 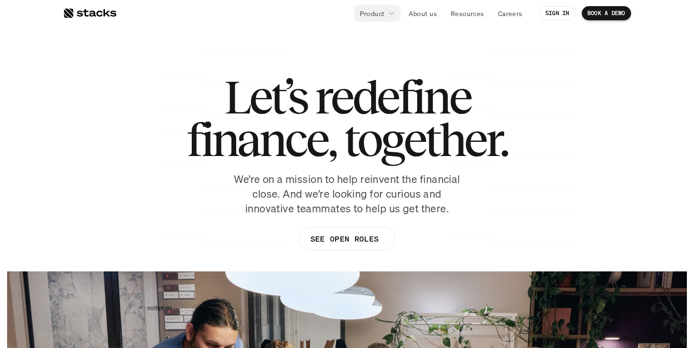 What do you see at coordinates (557, 13) in the screenshot?
I see `p: SIGN IN` at bounding box center [557, 13].